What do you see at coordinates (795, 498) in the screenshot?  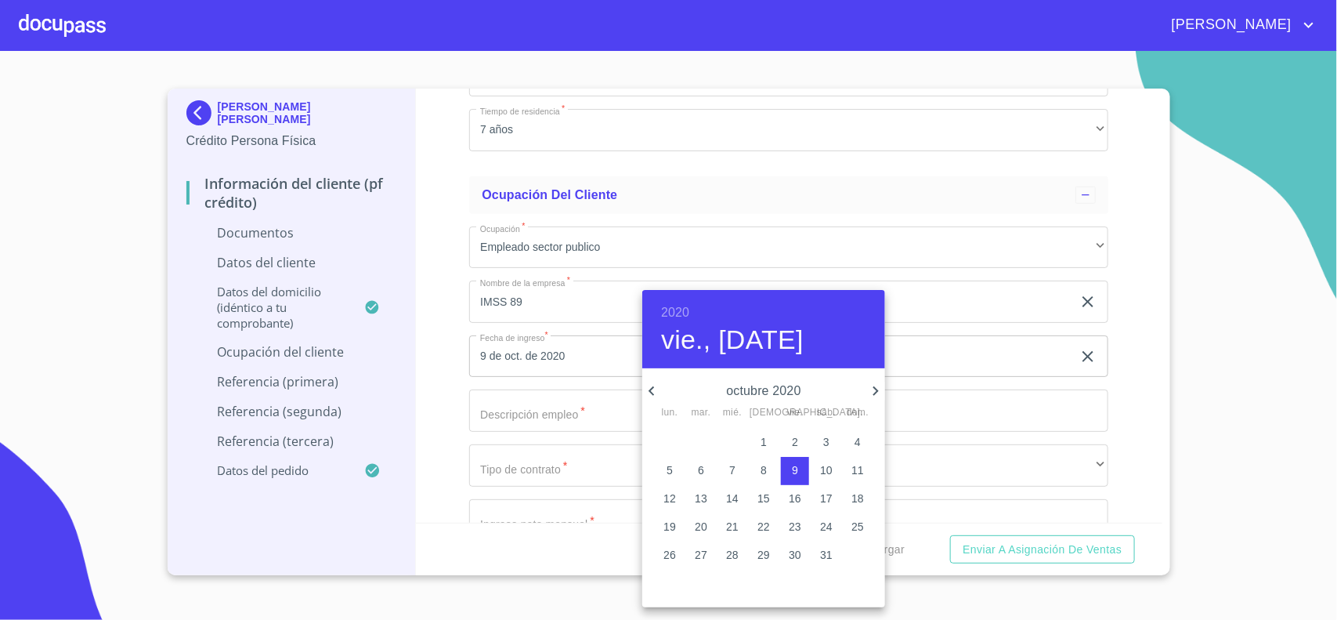 I see `p: 16` at bounding box center [795, 498].